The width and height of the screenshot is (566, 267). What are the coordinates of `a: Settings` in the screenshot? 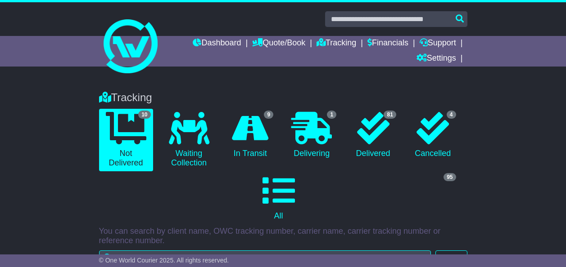 It's located at (436, 59).